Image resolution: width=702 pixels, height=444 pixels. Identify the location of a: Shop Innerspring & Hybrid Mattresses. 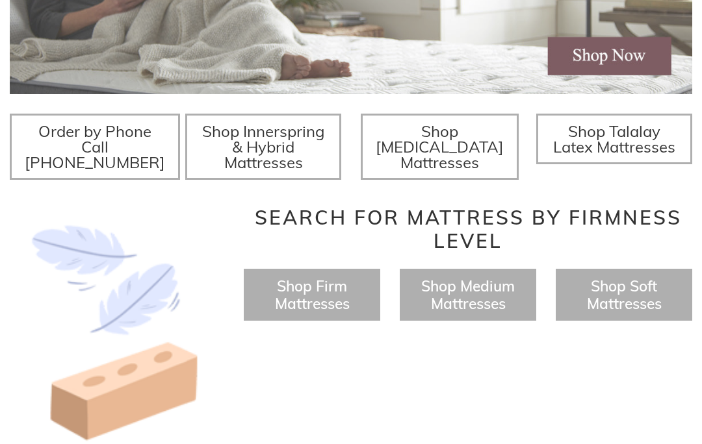
(263, 147).